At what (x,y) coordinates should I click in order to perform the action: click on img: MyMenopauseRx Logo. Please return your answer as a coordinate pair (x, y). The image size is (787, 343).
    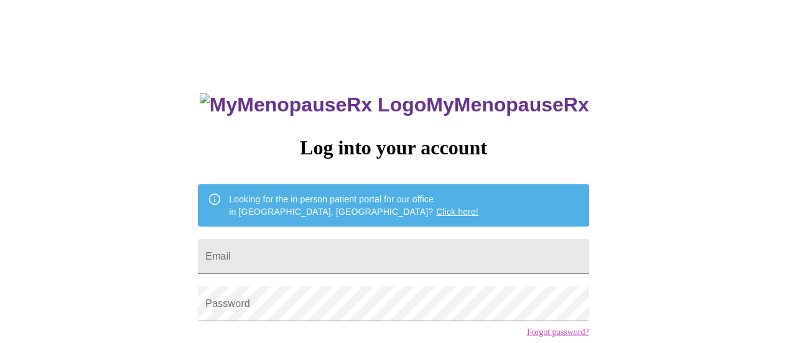
    Looking at the image, I should click on (313, 104).